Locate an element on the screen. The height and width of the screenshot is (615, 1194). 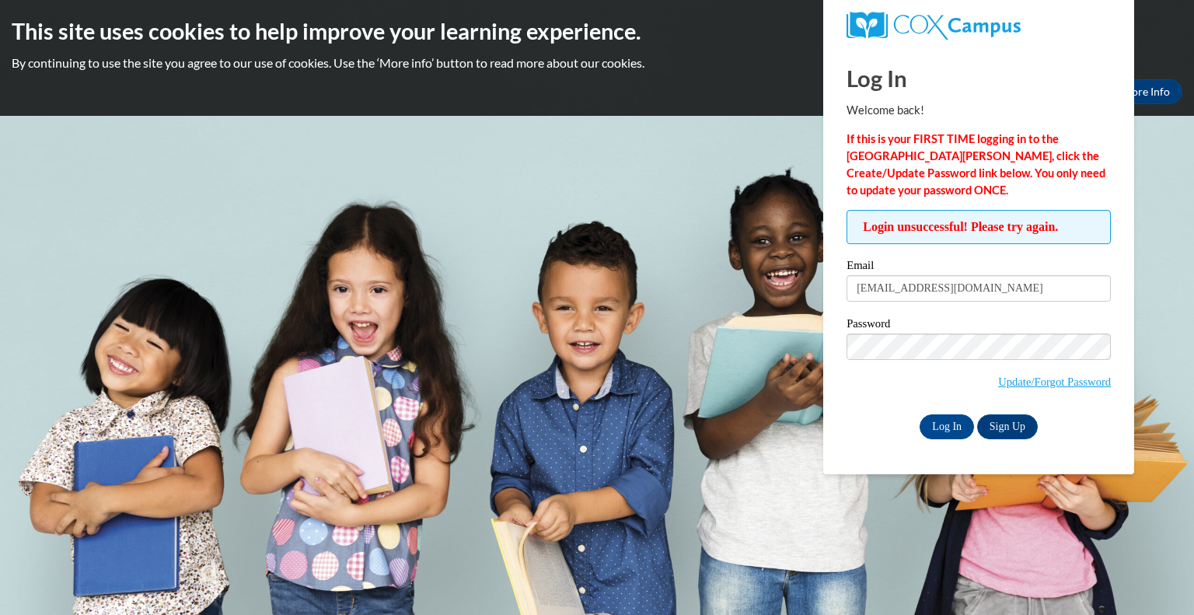
p: Welcome back! is located at coordinates (978, 110).